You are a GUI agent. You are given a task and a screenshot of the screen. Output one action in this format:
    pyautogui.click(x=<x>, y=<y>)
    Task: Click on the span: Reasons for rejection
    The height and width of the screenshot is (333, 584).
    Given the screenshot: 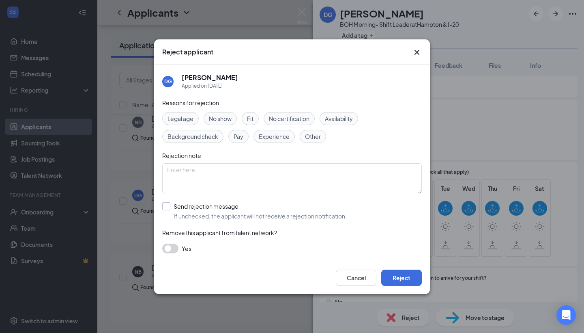 What is the action you would take?
    pyautogui.click(x=191, y=103)
    